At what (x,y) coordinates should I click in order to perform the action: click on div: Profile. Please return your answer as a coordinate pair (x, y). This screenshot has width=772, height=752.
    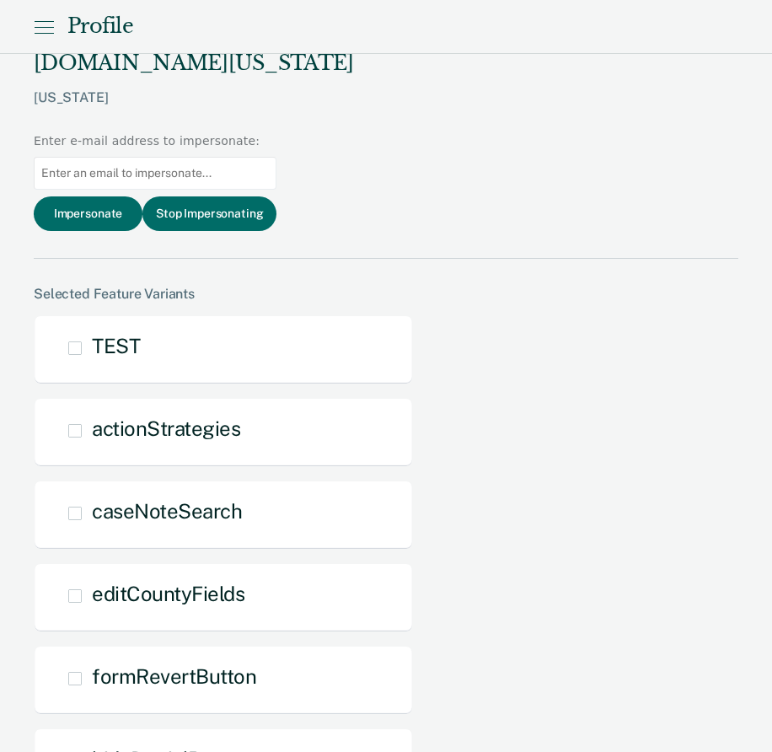
    Looking at the image, I should click on (100, 26).